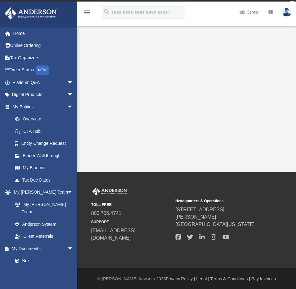  Describe the element at coordinates (43, 70) in the screenshot. I see `a: Order StatusNEW` at that location.